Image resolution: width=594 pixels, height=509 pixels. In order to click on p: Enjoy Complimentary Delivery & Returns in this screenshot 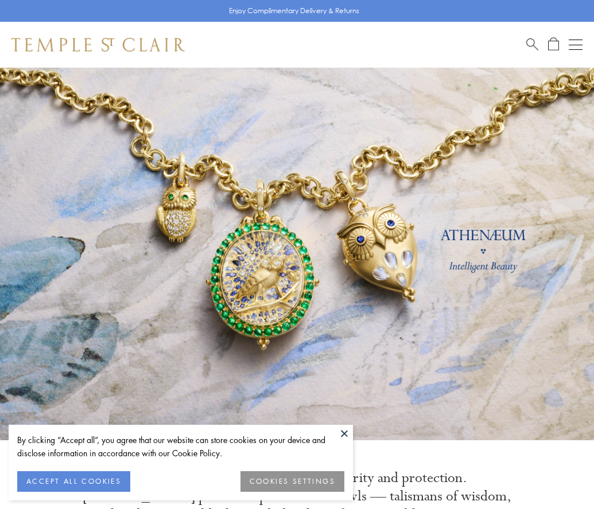, I will do `click(294, 11)`.